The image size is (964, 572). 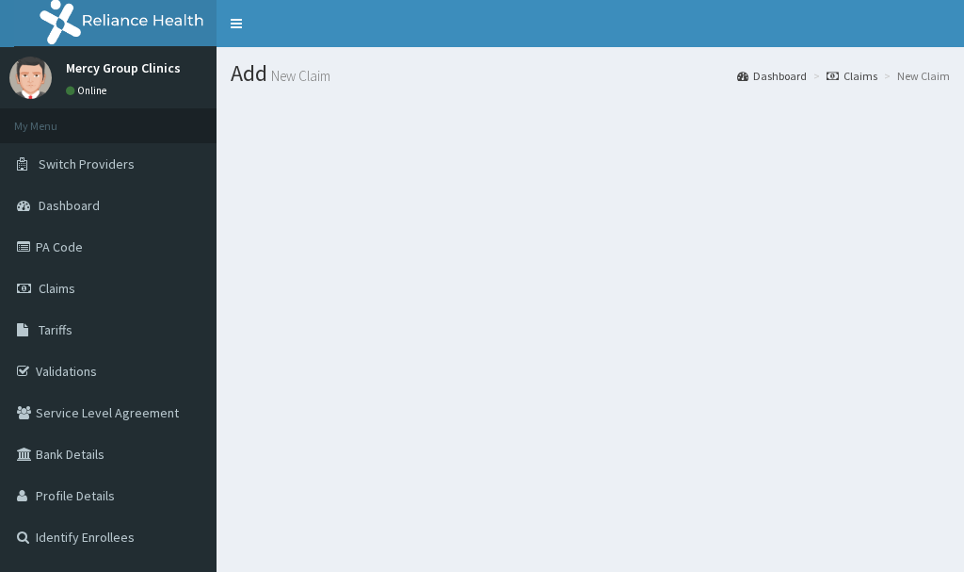 I want to click on small: New Claim, so click(x=299, y=75).